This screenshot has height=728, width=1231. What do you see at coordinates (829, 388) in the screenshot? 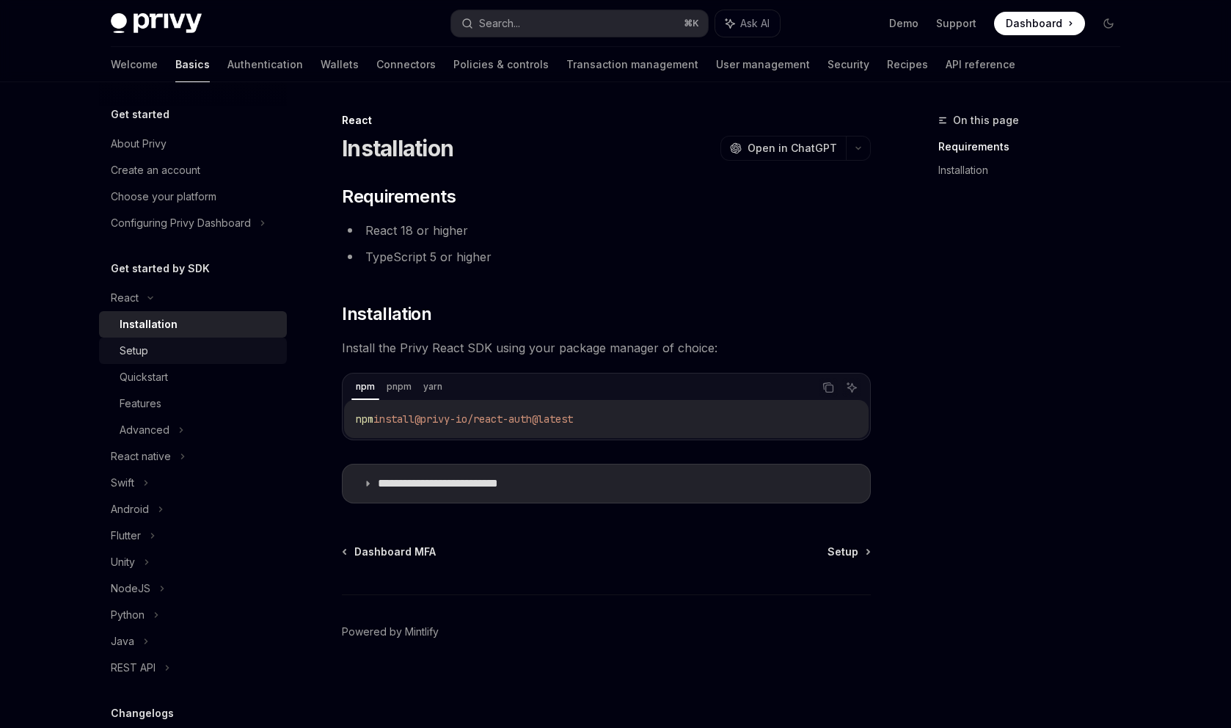
I see `button: Copy the contents from the code block` at bounding box center [829, 388].